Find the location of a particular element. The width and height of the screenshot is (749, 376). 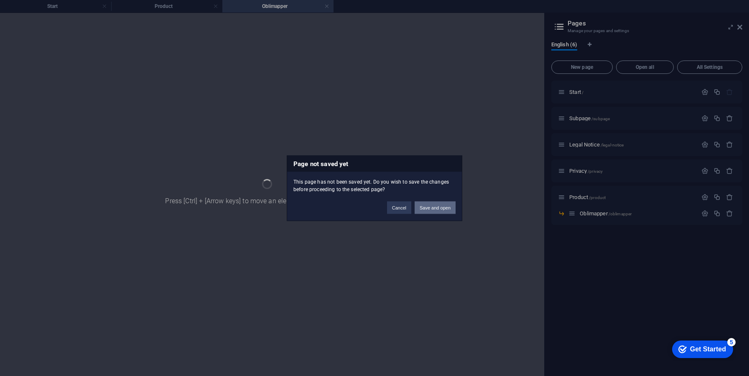

div: This page has not been saved yet. Do you wish to save the changes before proceeding to the select... is located at coordinates (374, 182).